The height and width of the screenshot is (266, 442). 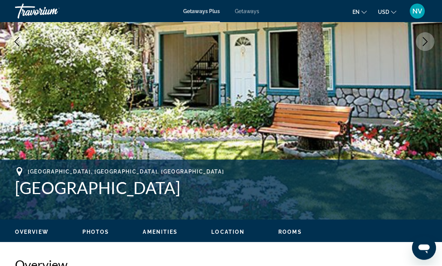 What do you see at coordinates (96, 232) in the screenshot?
I see `span: Photos` at bounding box center [96, 232].